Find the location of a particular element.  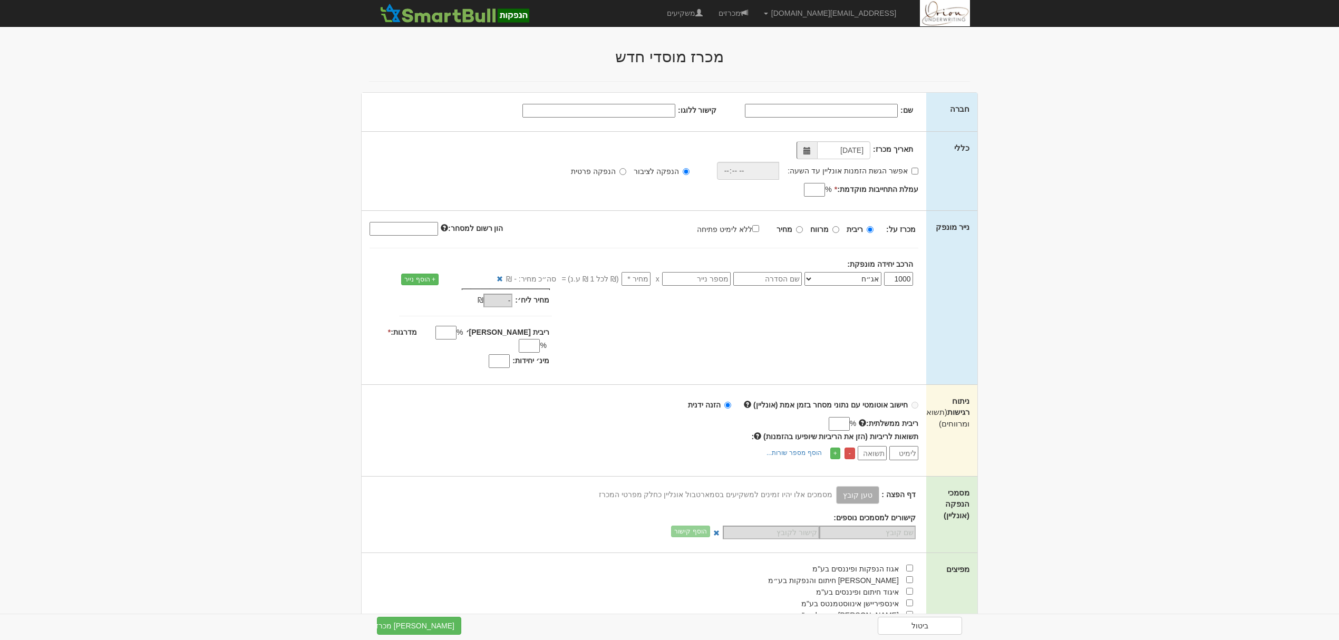

label: מפיצים is located at coordinates (958, 569).